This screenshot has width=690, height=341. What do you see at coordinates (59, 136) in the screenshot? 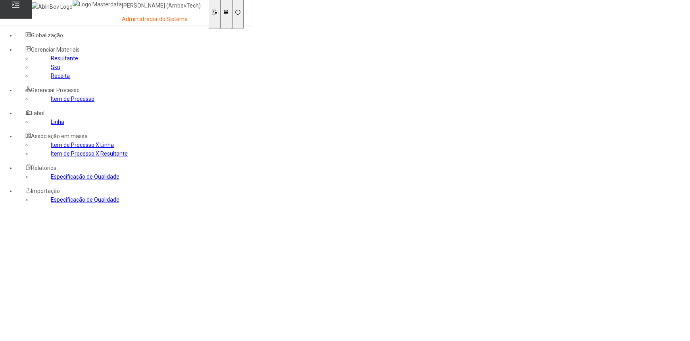
I see `span: Associação em massa` at bounding box center [59, 136].